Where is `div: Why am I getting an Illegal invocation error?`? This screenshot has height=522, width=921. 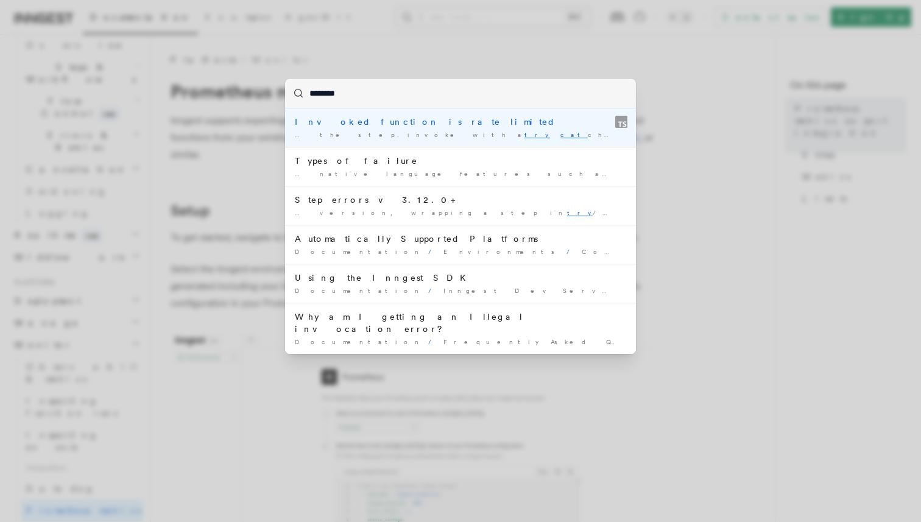
div: Why am I getting an Illegal invocation error? is located at coordinates (460, 323).